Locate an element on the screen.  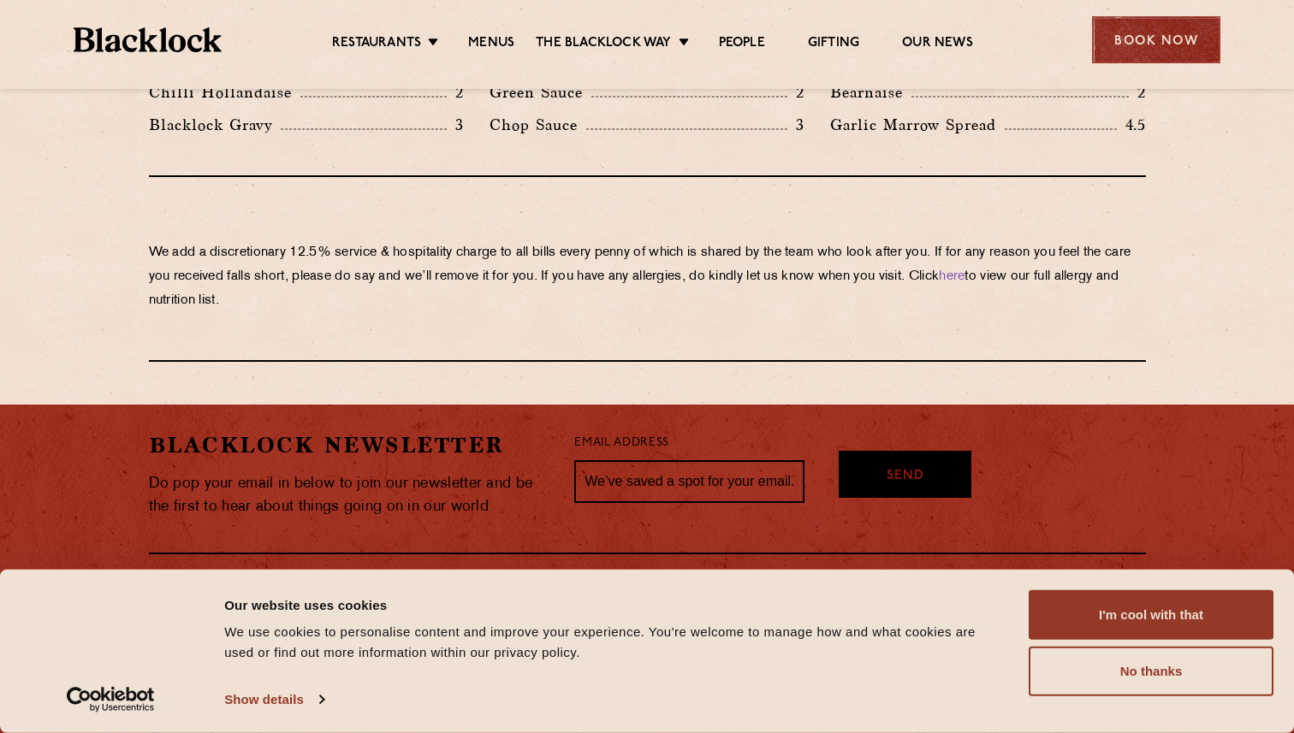
h2: Blacklock Newsletter is located at coordinates (349, 445).